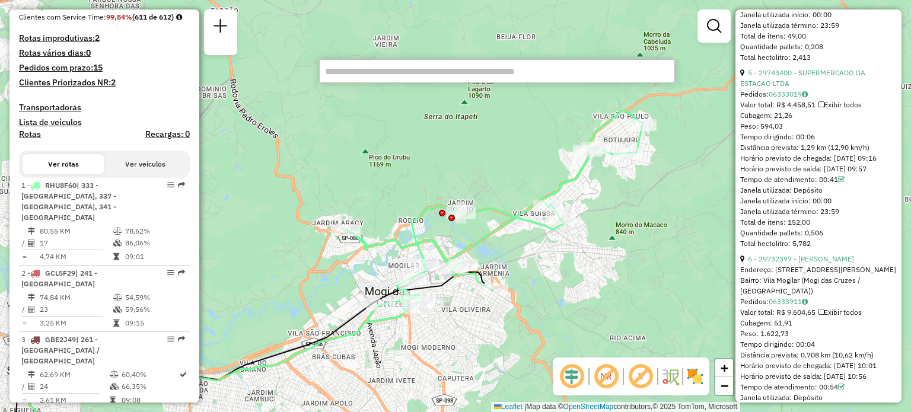 The width and height of the screenshot is (911, 412). Describe the element at coordinates (221, 27) in the screenshot. I see `a: Nova sessão e pesquisa` at that location.